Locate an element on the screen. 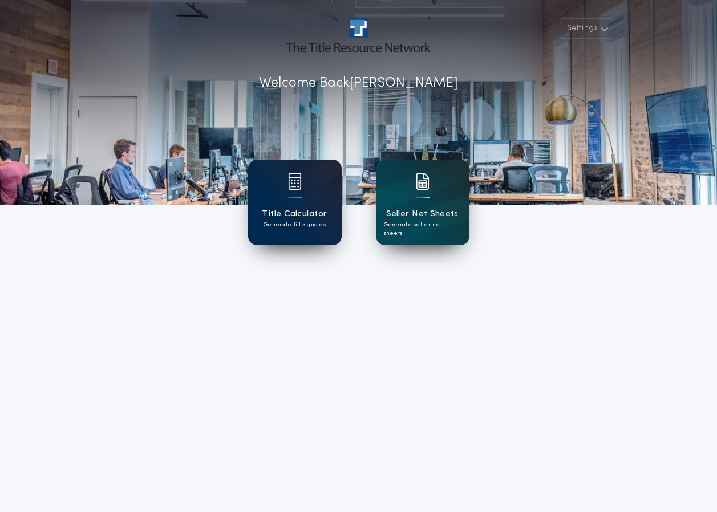 The width and height of the screenshot is (717, 512). a: card iconTitle CalculatorGenerate title quotes is located at coordinates (295, 202).